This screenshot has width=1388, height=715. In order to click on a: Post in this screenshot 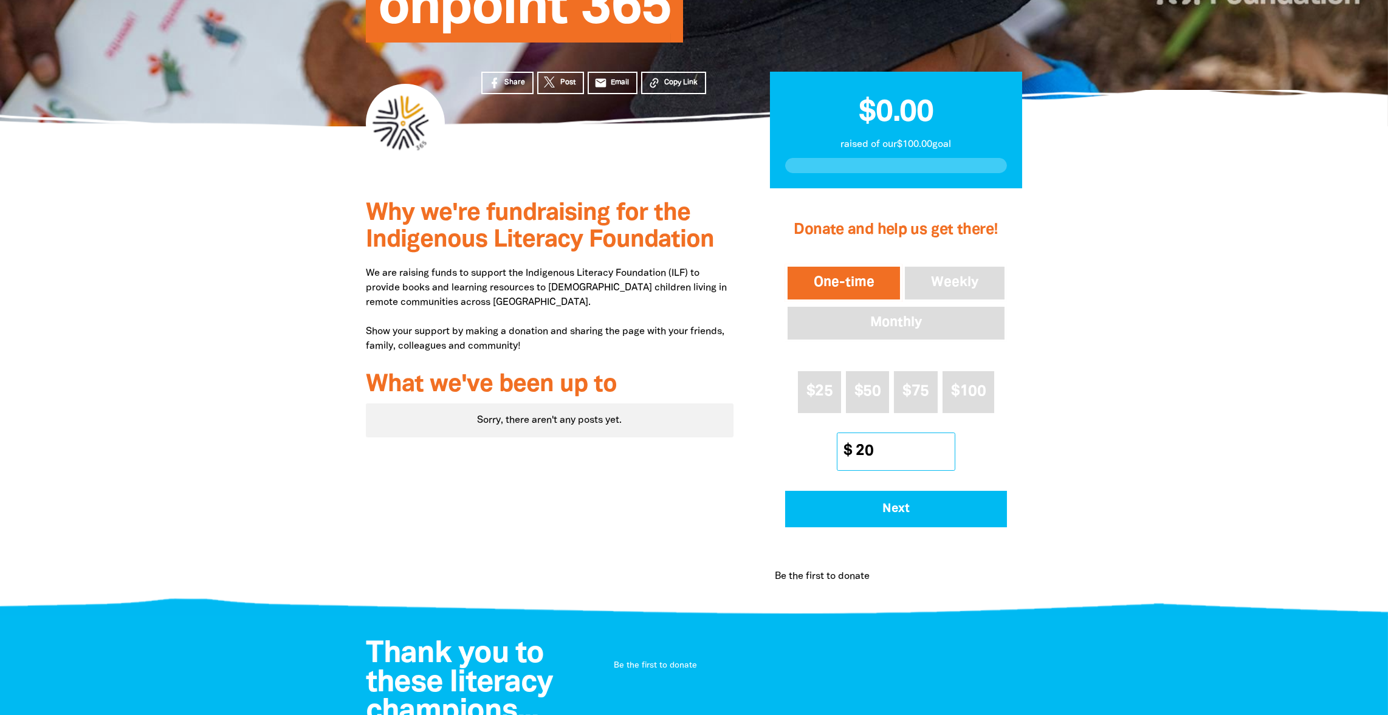, I will do `click(560, 83)`.